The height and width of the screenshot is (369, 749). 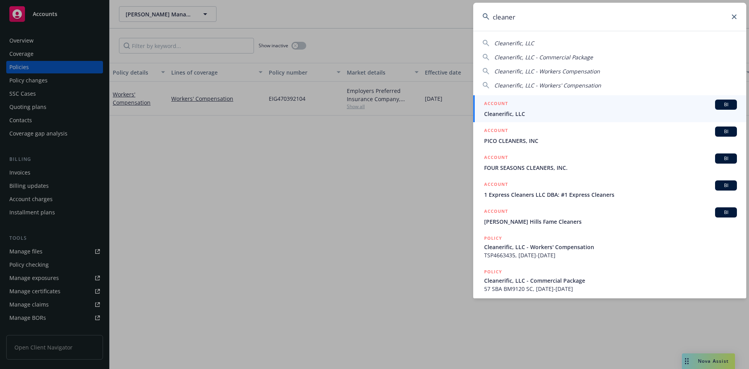 I want to click on span: PICO CLEANERS, INC, so click(x=611, y=140).